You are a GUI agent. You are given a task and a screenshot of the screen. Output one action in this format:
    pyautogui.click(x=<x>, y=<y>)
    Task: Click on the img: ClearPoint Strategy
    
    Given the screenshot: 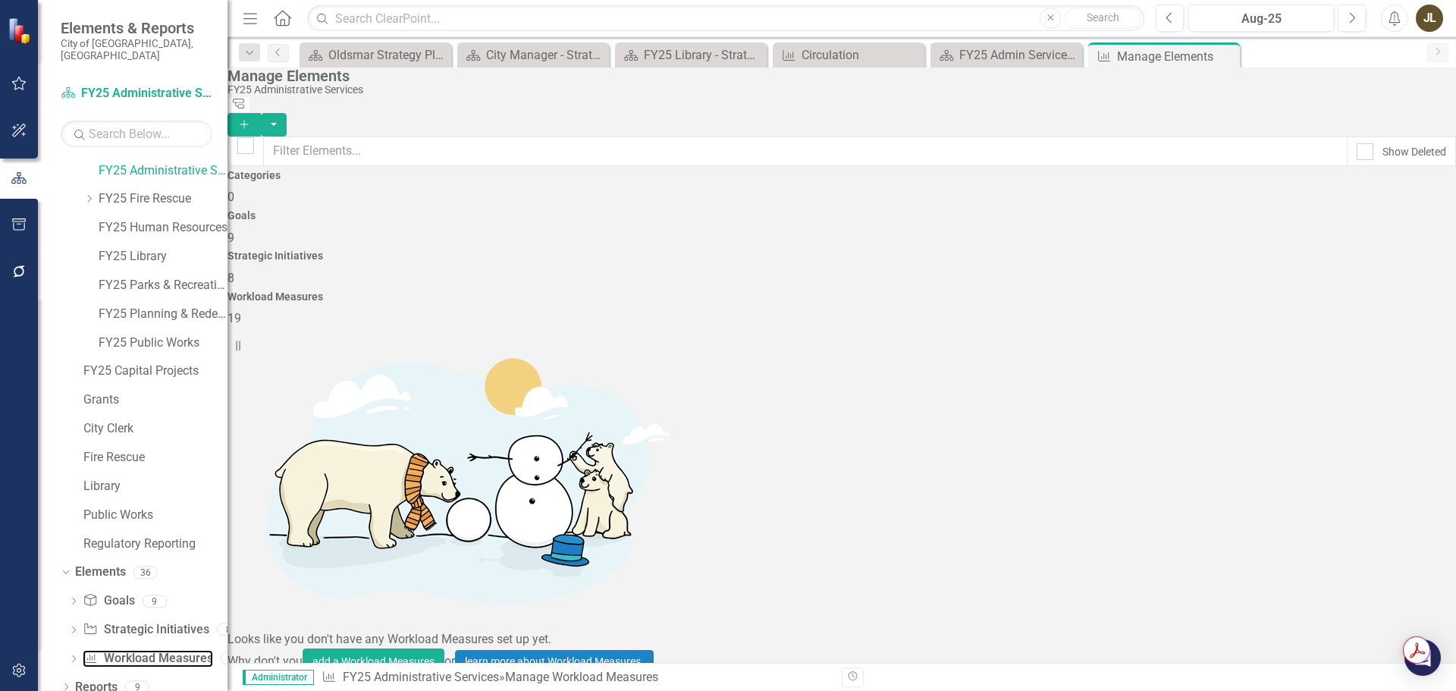 What is the action you would take?
    pyautogui.click(x=20, y=30)
    